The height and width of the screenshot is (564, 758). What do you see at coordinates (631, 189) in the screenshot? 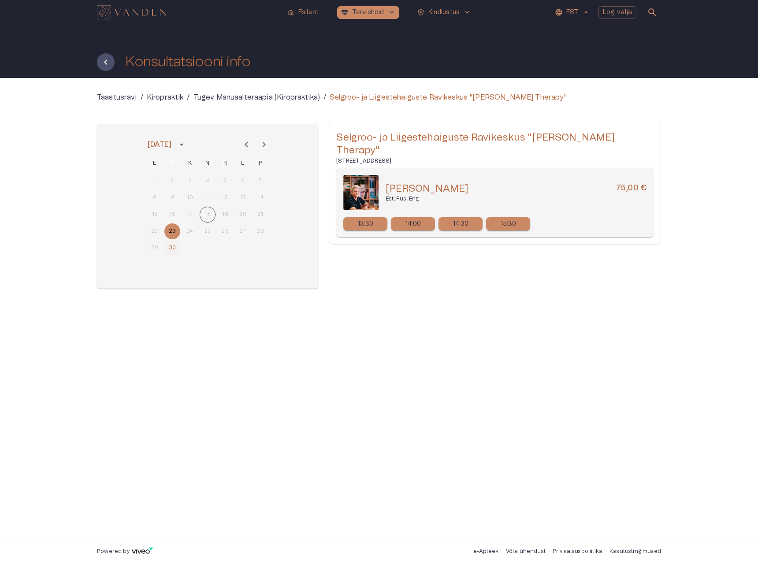
I see `h6: 75,00 €` at bounding box center [631, 189].